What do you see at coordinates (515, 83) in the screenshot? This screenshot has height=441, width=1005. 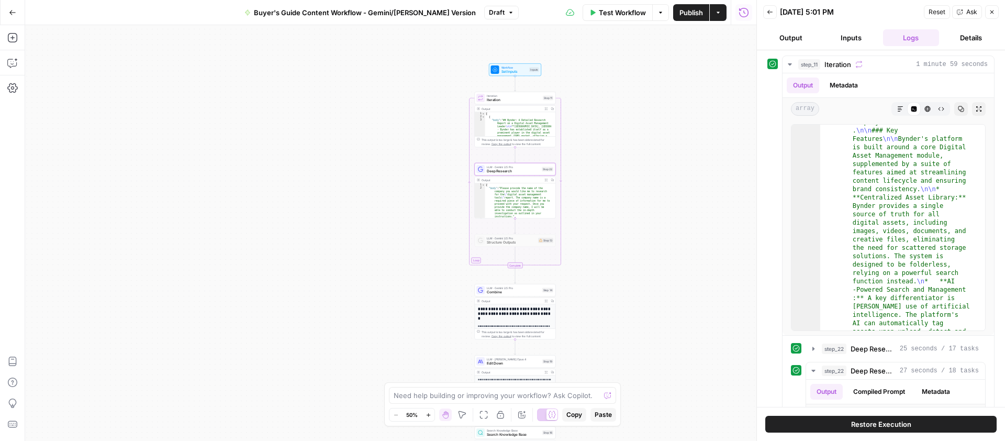 I see `g: Edge from start to step_11` at bounding box center [515, 83].